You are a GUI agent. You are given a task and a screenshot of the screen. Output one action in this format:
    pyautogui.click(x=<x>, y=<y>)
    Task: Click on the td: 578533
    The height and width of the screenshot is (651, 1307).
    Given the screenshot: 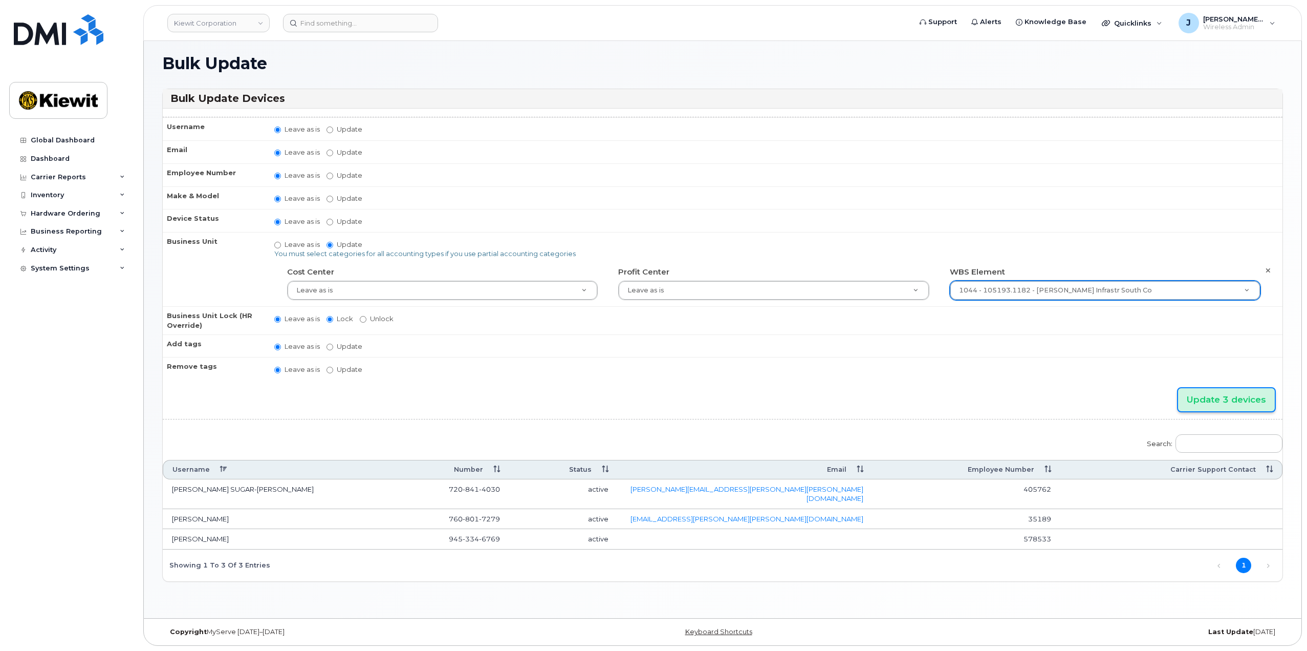 What is the action you would take?
    pyautogui.click(x=967, y=539)
    